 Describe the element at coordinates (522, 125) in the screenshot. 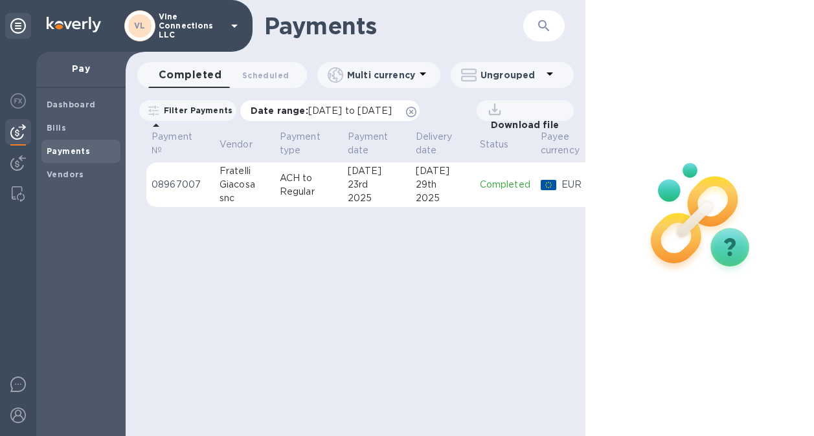

I see `p: Download file` at that location.